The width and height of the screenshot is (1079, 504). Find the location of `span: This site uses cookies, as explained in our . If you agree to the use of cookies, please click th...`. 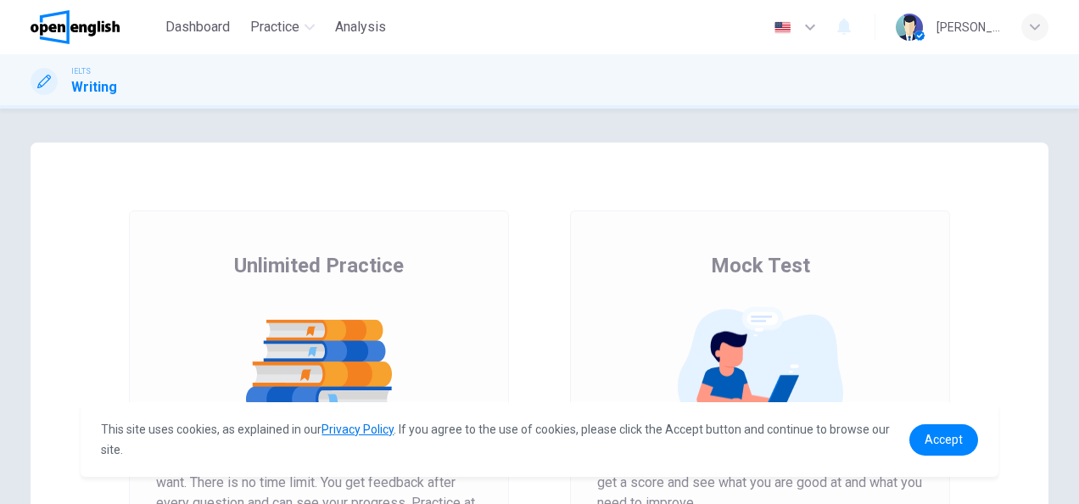

span: This site uses cookies, as explained in our . If you agree to the use of cookies, please click th... is located at coordinates (495, 439).